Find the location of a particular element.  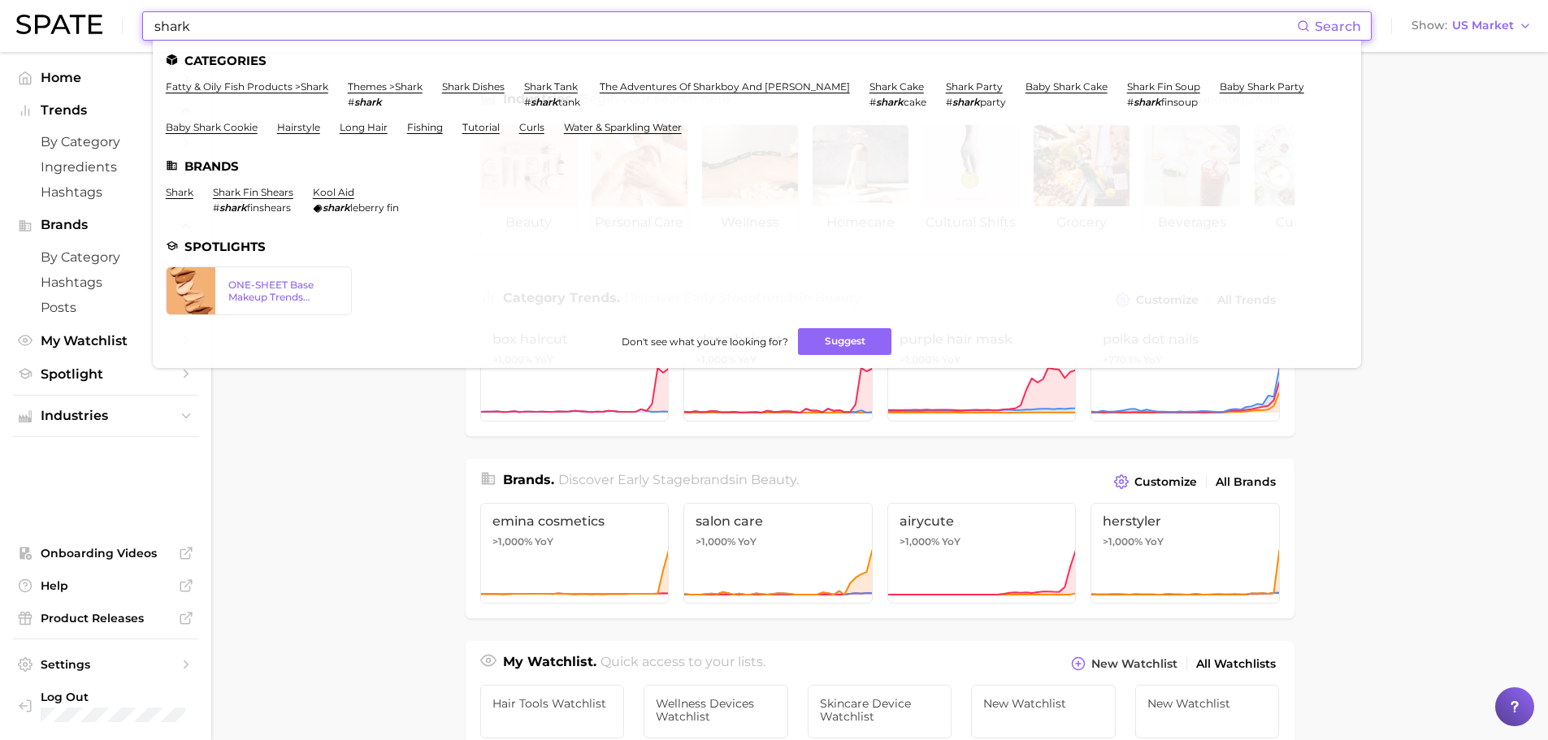

a: Hair Tools Watchlist is located at coordinates (553, 712).